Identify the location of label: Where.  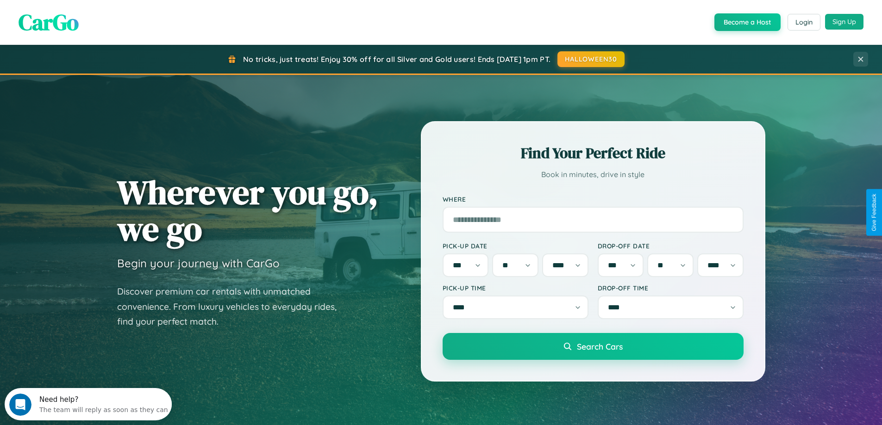
(593, 199).